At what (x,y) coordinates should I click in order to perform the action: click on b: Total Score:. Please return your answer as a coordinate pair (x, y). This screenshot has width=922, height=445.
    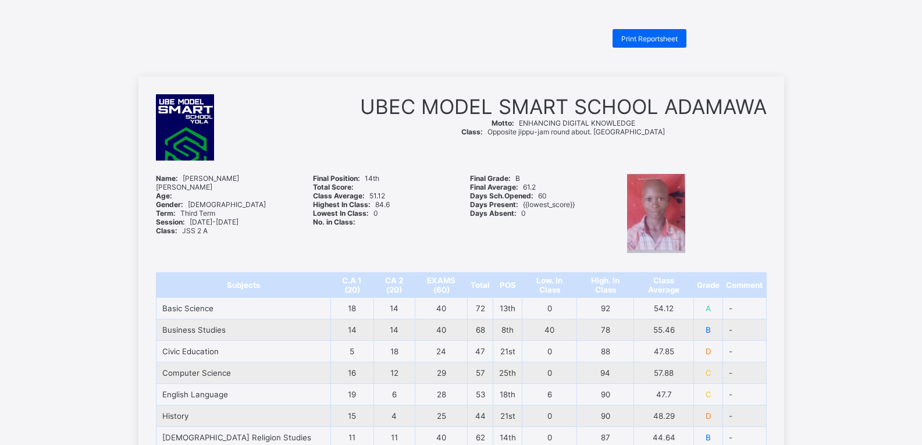
    Looking at the image, I should click on (333, 187).